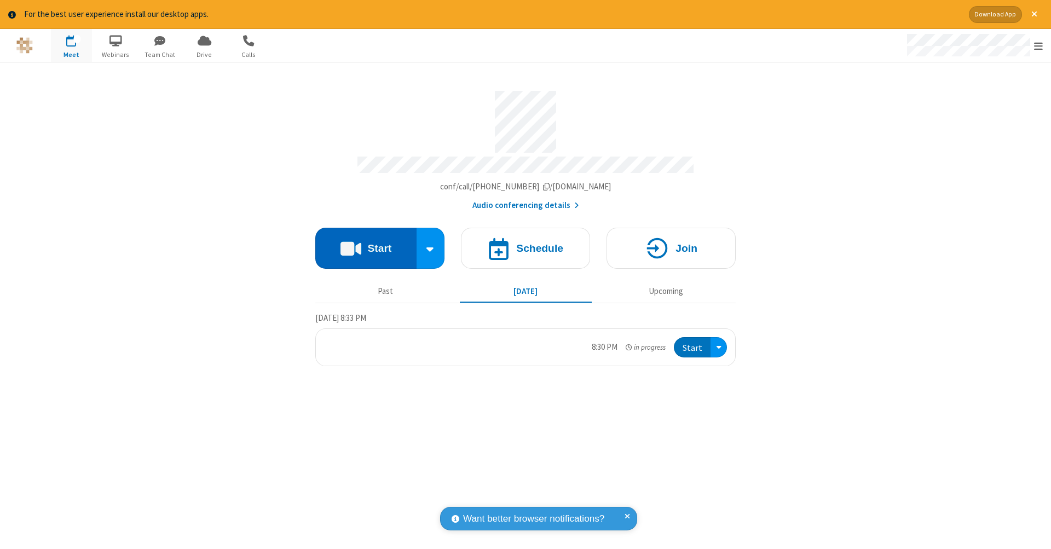  I want to click on section: Today's Meetings, so click(526, 339).